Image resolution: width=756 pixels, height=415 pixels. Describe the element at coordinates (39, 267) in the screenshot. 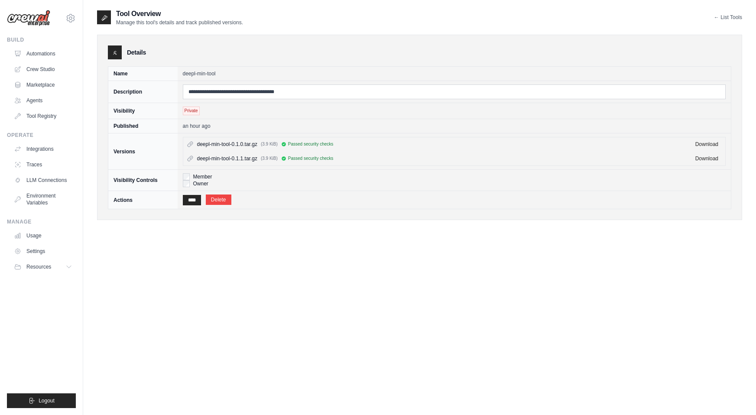

I see `span: Resources` at that location.